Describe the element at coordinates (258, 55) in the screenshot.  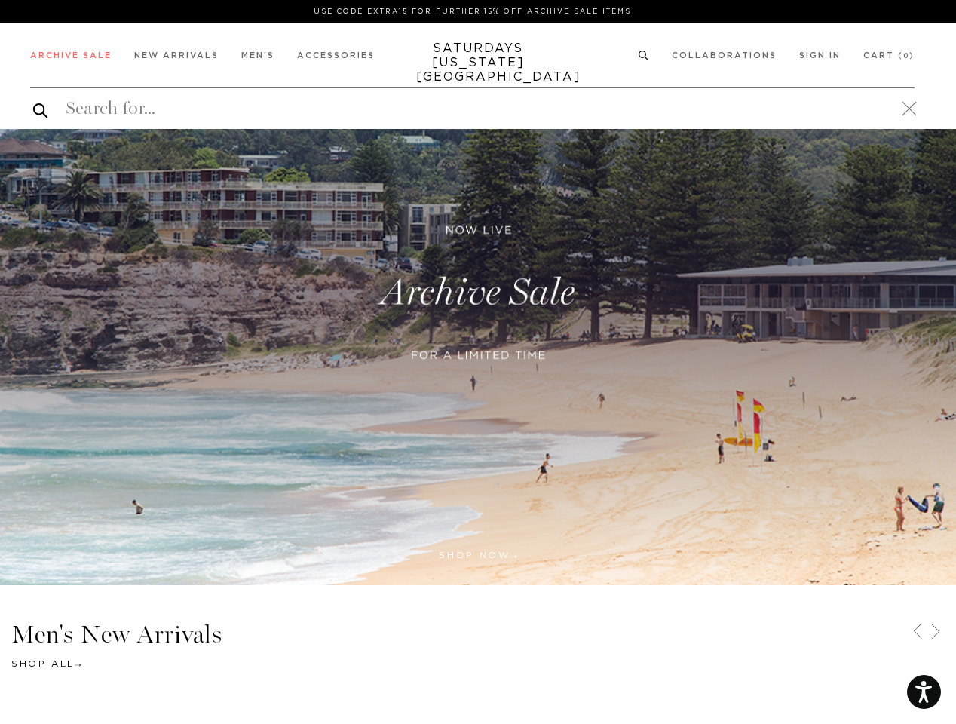
I see `a: Men's` at that location.